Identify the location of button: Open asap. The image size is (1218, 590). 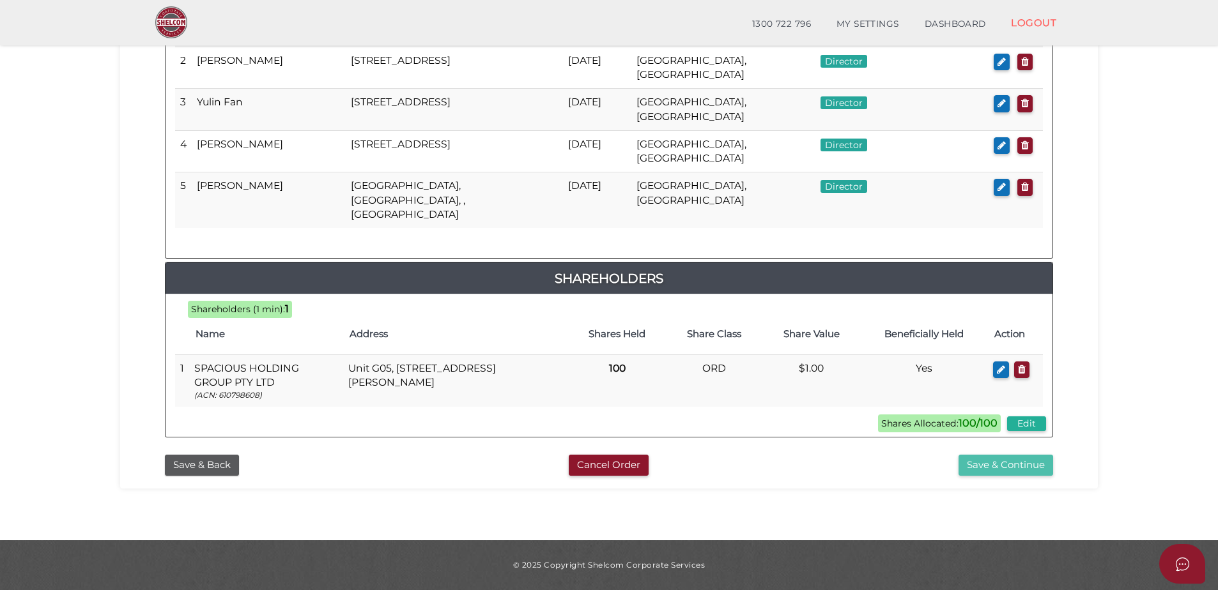
(1182, 564).